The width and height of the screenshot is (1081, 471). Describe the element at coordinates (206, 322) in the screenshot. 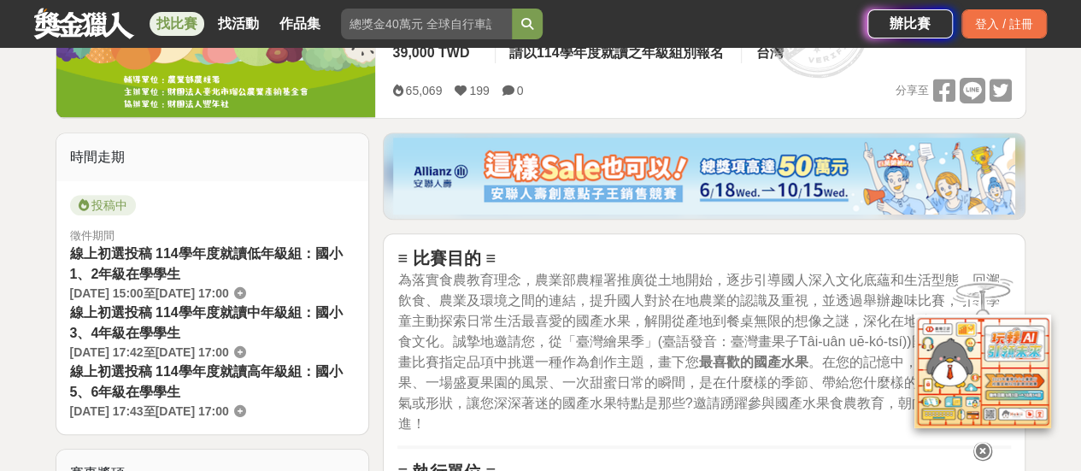

I see `span: 線上初選投稿 114學年度就讀中年級組：國小3、4年級在學學生` at that location.